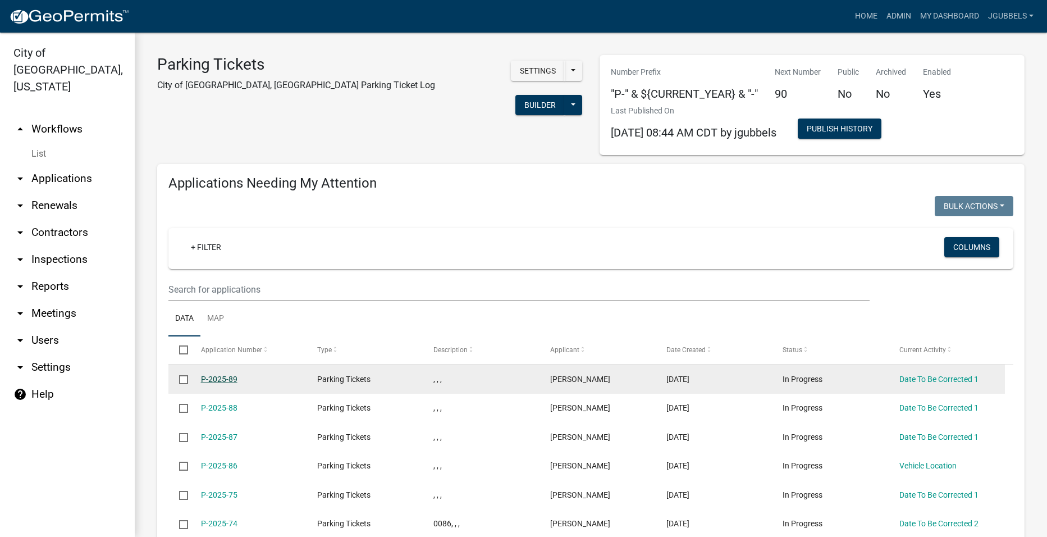  What do you see at coordinates (693, 111) in the screenshot?
I see `p: Last Published On` at bounding box center [693, 111].